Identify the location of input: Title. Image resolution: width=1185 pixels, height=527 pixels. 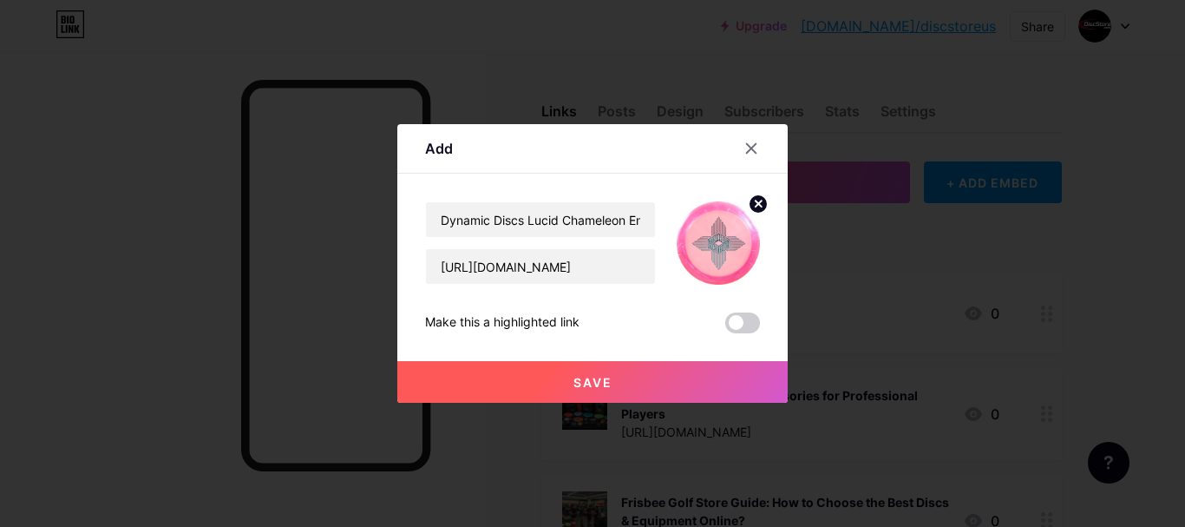
(540, 219).